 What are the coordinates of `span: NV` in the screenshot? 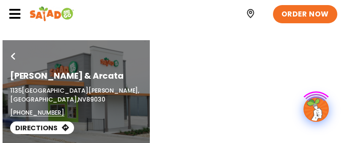 It's located at (82, 99).